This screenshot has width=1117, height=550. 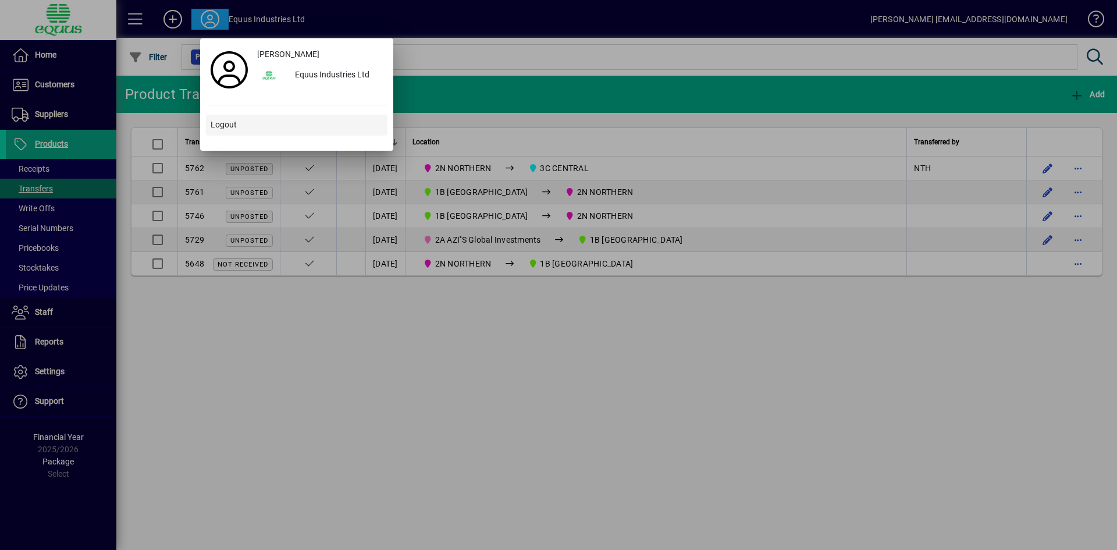 What do you see at coordinates (320, 76) in the screenshot?
I see `button: Equus Industries Ltd` at bounding box center [320, 76].